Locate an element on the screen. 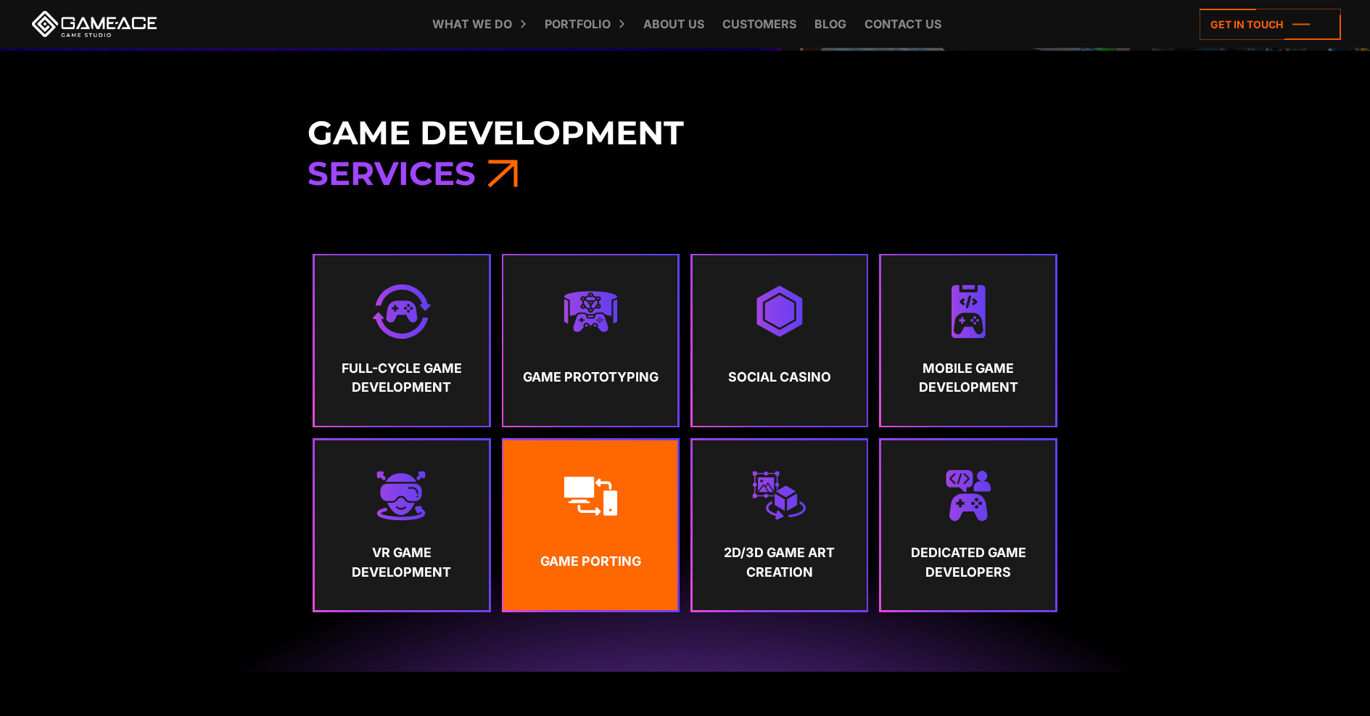  strong: Social Casino is located at coordinates (779, 377).